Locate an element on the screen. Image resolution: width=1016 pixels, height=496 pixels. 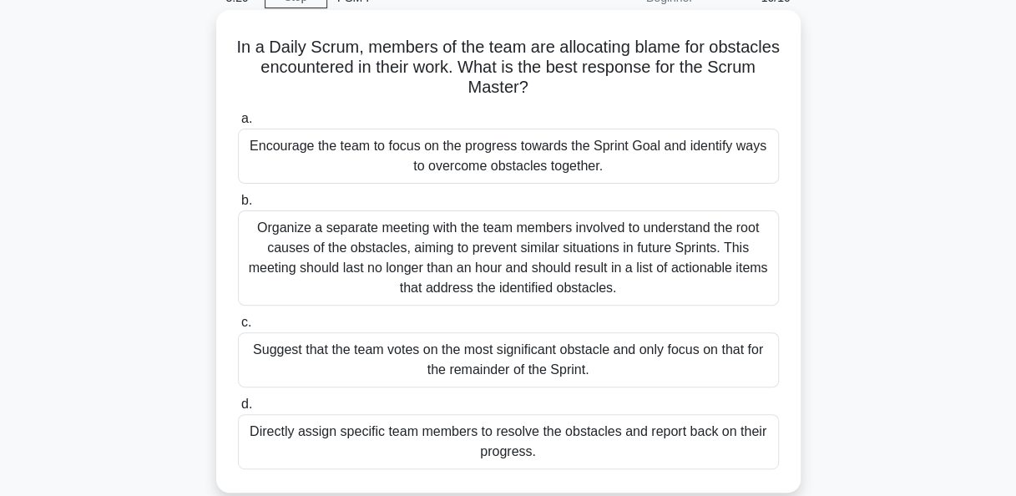
div: Organize a separate meeting with the team members involved to understand the root causes of the o... is located at coordinates (508, 258).